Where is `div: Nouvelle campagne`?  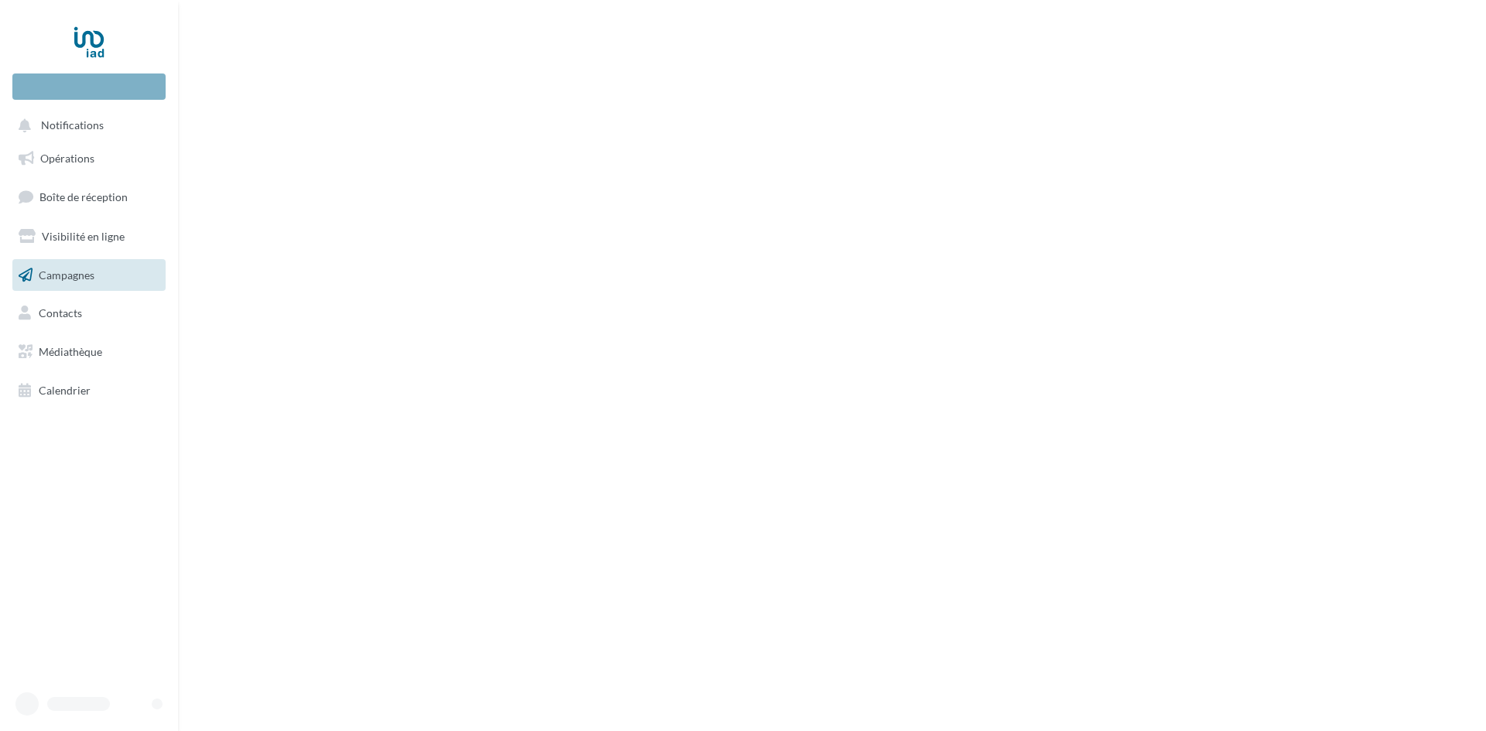 div: Nouvelle campagne is located at coordinates (89, 87).